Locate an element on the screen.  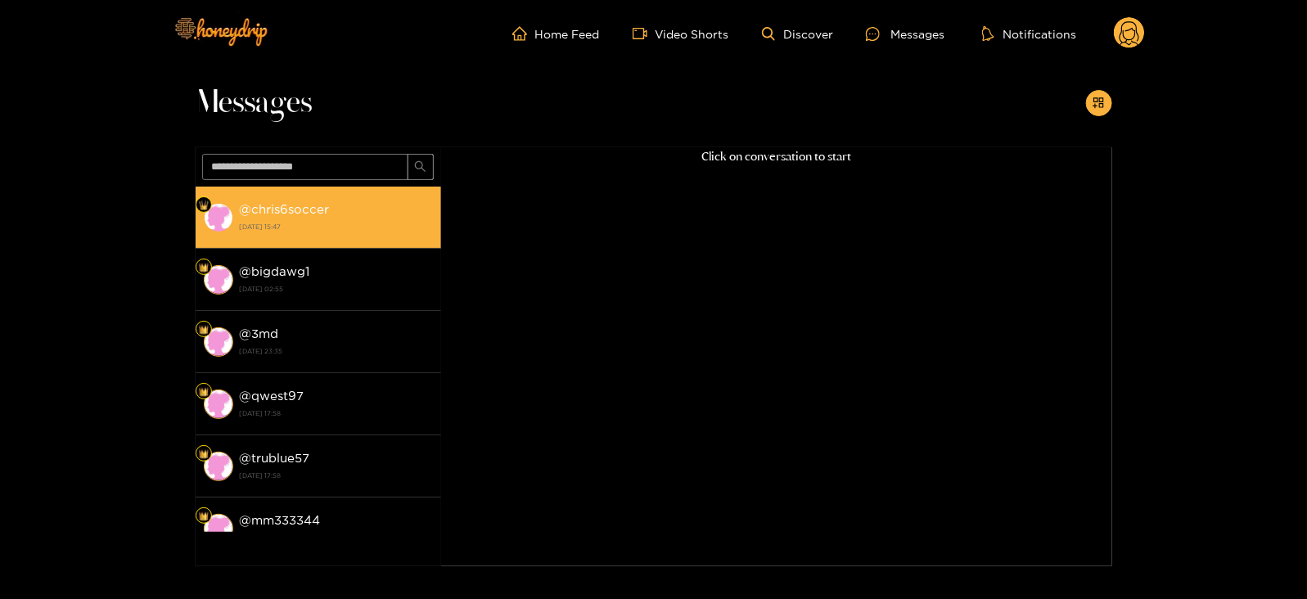
span: video-camera is located at coordinates (644, 34).